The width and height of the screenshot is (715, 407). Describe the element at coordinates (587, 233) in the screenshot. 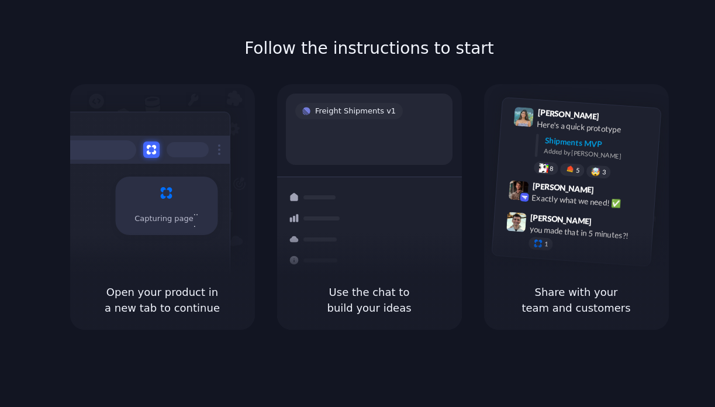

I see `div: you made that in 5 minutes?!` at that location.